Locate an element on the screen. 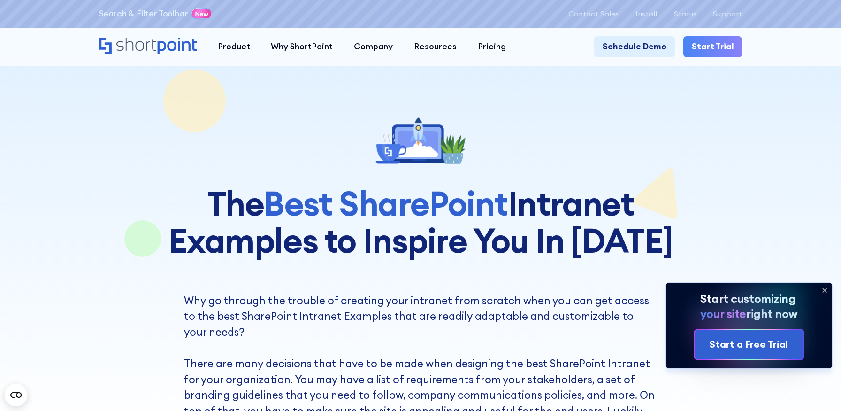 The height and width of the screenshot is (411, 841). p: Contact Sales is located at coordinates (593, 14).